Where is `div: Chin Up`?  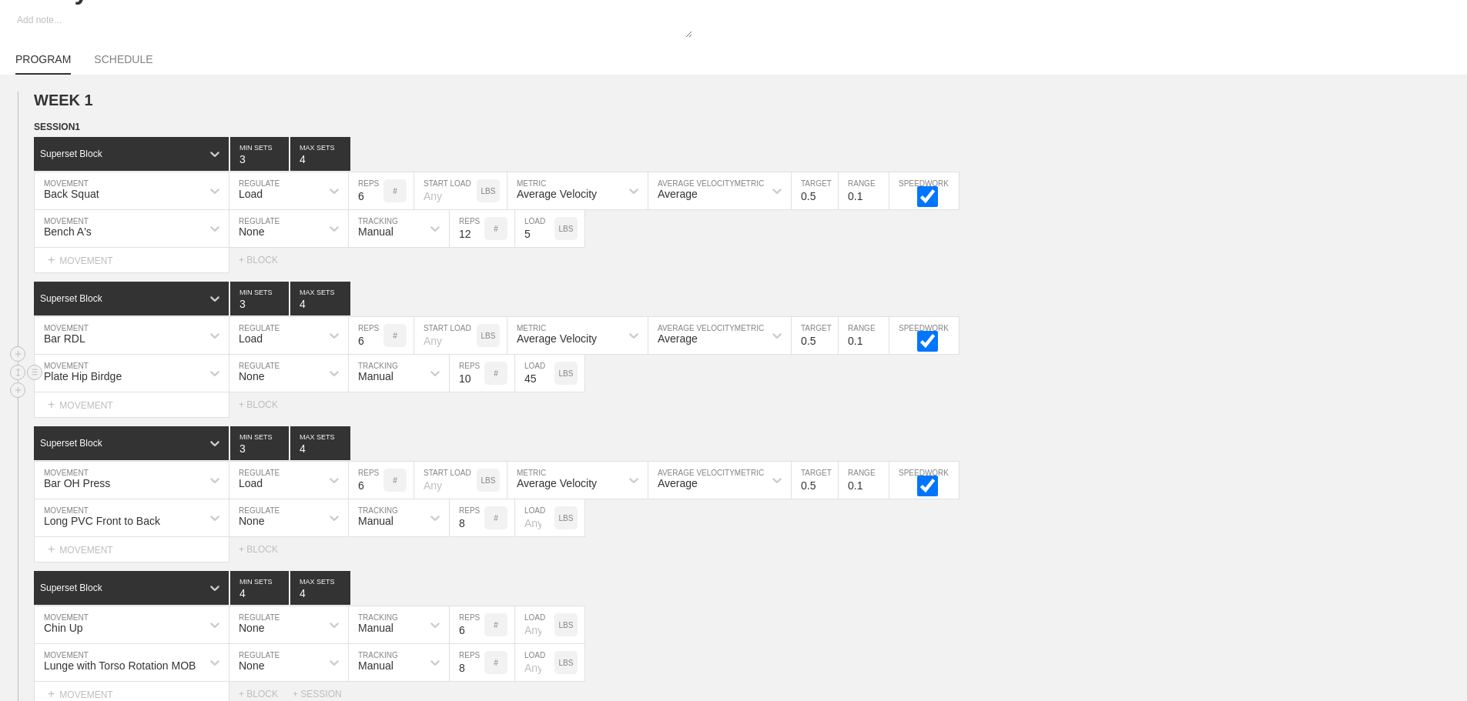
div: Chin Up is located at coordinates (63, 628).